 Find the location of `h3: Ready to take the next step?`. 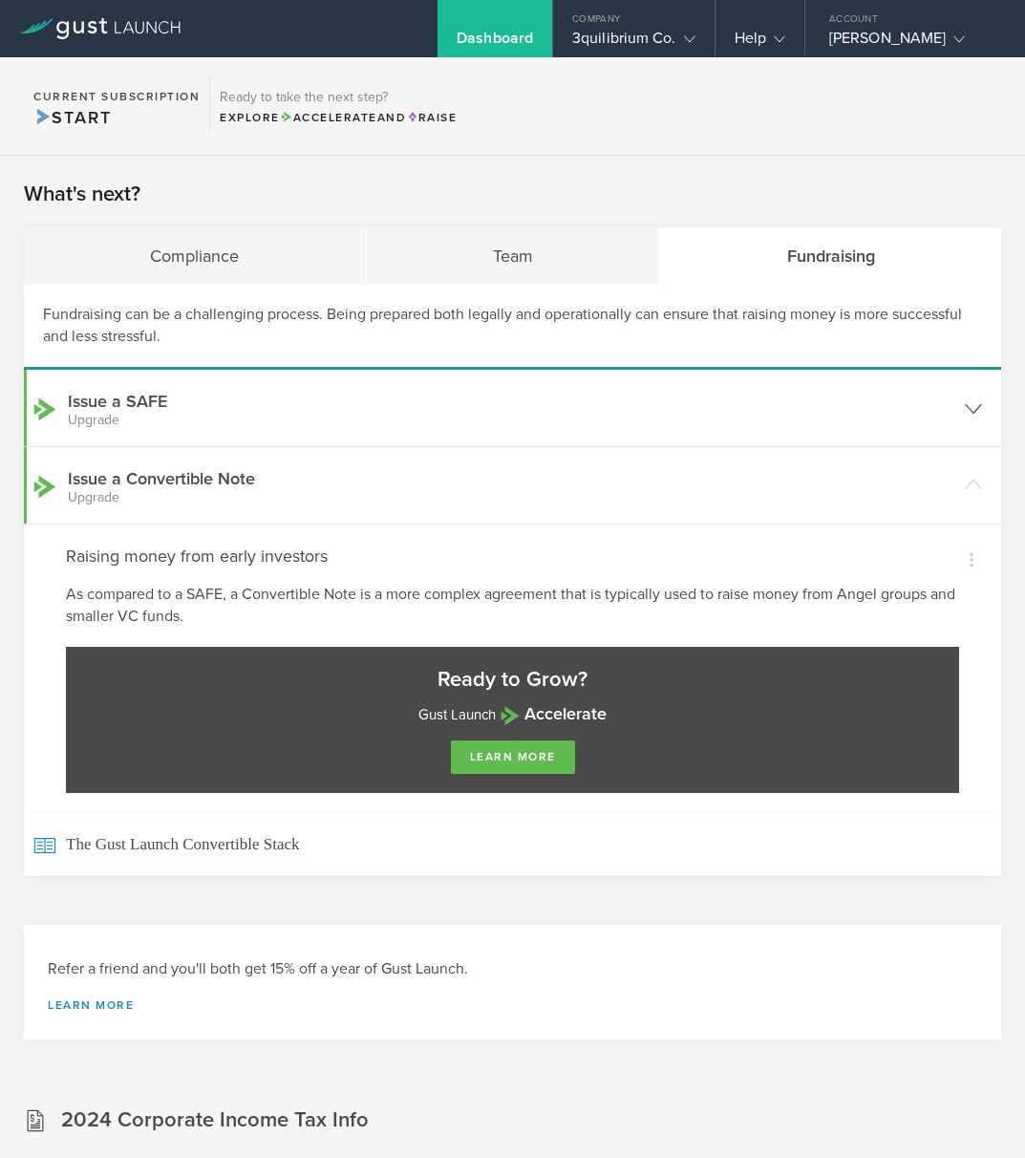

h3: Ready to take the next step? is located at coordinates (338, 97).